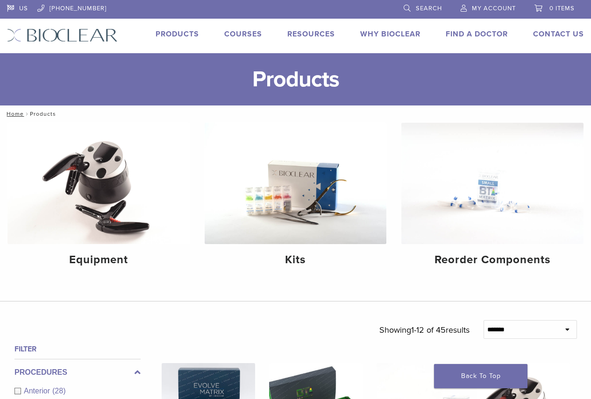  I want to click on h4: Equipment, so click(99, 260).